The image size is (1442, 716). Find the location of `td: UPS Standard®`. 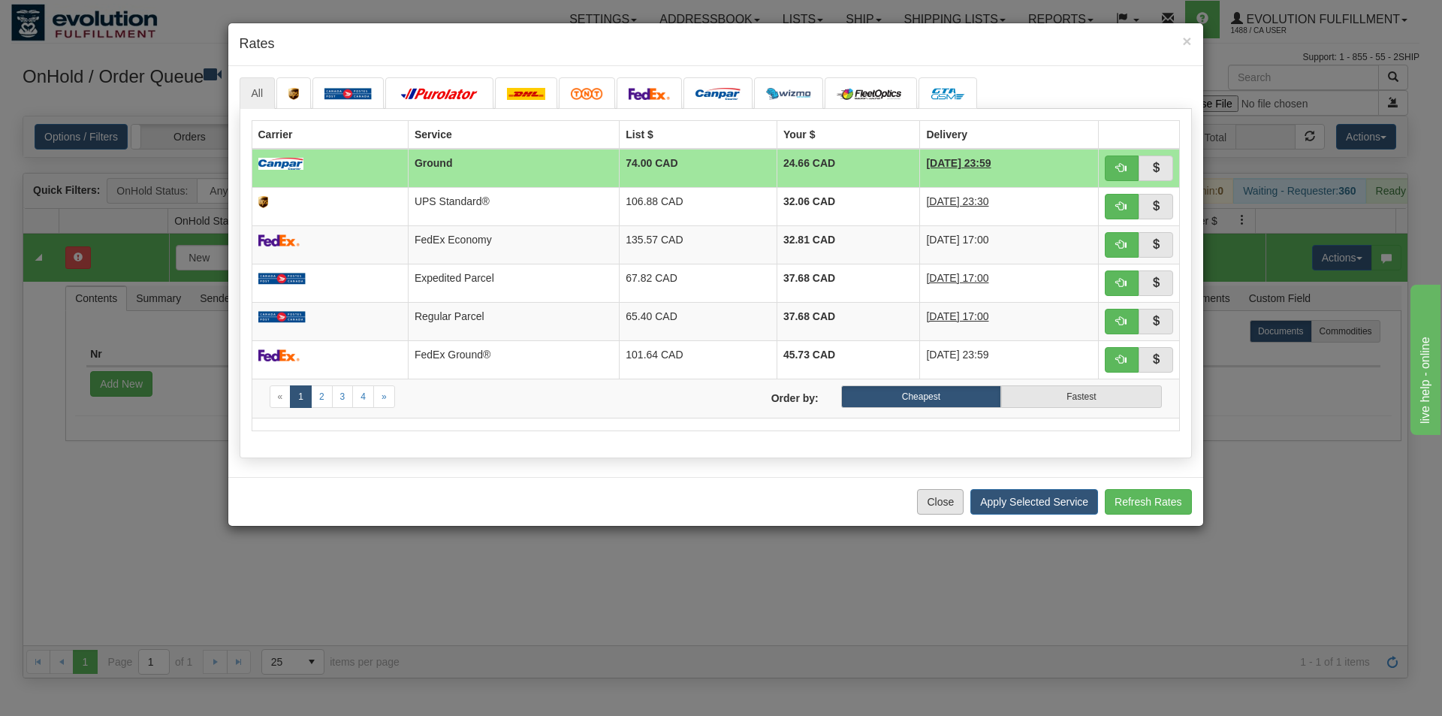

td: UPS Standard® is located at coordinates (513, 206).